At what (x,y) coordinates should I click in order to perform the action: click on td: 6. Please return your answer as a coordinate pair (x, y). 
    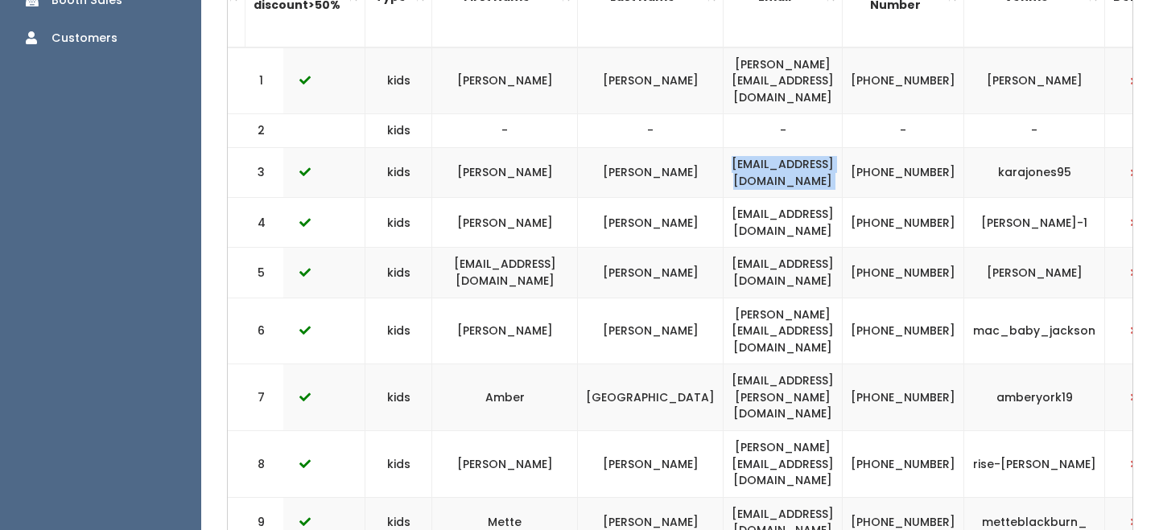
    Looking at the image, I should click on (256, 331).